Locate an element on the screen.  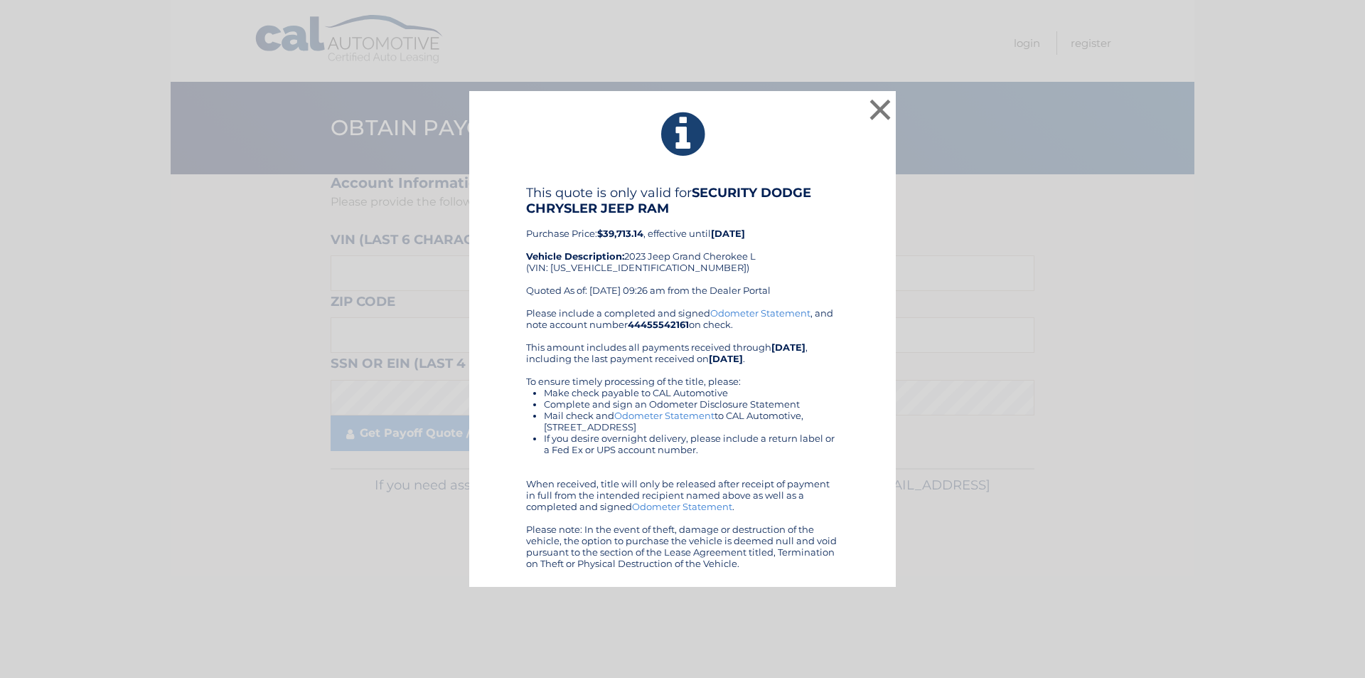
li: If you desire overnight delivery, please include a return label or a Fed Ex or UPS account number. is located at coordinates (691, 444).